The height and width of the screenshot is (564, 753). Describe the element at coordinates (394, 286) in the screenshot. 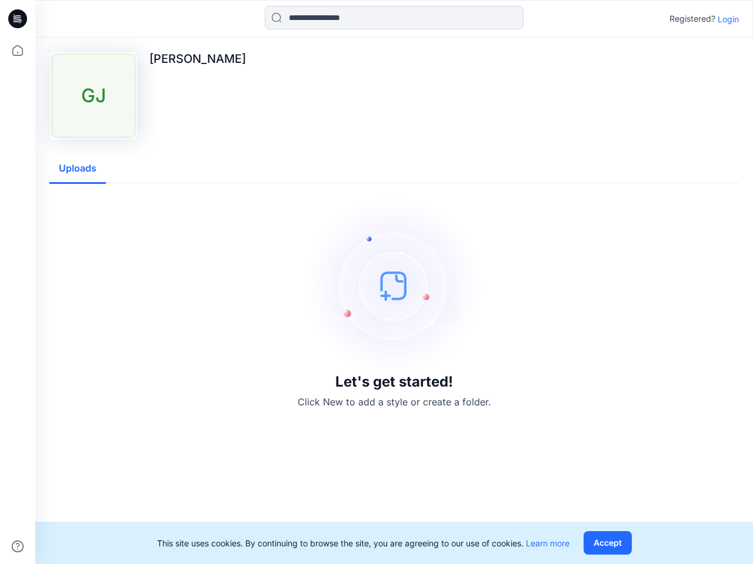

I see `img: empty-state-image.svg` at that location.